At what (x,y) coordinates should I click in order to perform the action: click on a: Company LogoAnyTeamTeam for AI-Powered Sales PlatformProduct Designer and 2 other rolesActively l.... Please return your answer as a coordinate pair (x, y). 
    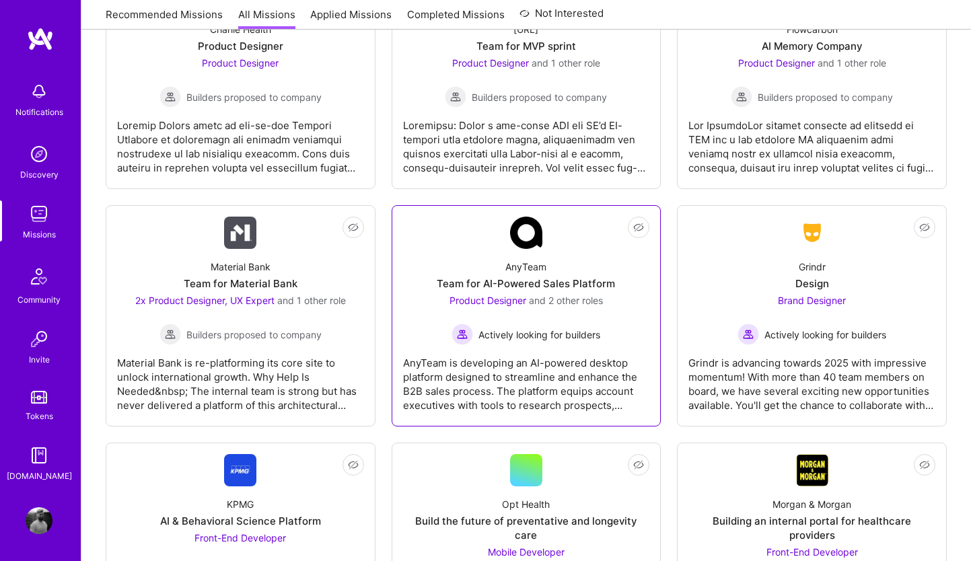
    Looking at the image, I should click on (526, 316).